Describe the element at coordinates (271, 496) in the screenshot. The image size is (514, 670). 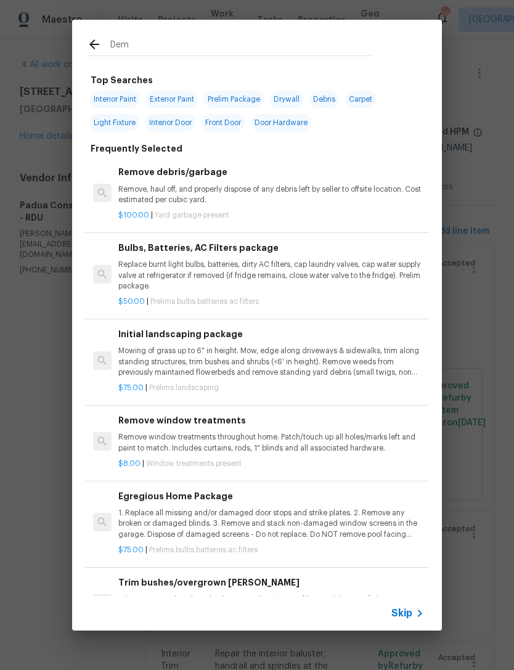
I see `h6: Egregious Home Package` at that location.